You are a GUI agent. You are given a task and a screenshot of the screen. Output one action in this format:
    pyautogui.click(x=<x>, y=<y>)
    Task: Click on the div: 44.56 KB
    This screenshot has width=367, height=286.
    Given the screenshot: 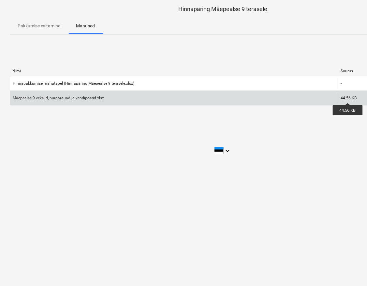 What is the action you would take?
    pyautogui.click(x=348, y=98)
    